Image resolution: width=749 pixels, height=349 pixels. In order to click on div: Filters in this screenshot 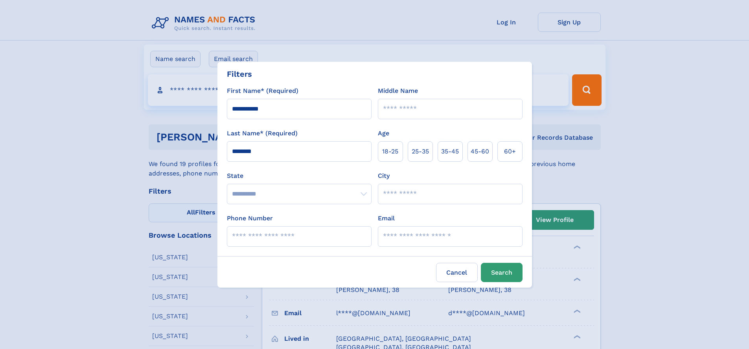, I will do `click(240, 74)`.